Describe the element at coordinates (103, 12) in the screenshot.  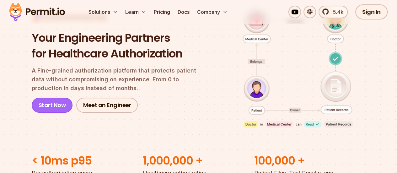
I see `button: Solutions` at that location.